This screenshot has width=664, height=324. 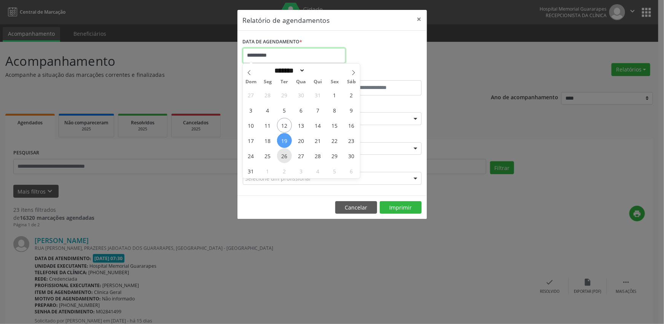 What do you see at coordinates (284, 110) in the screenshot?
I see `span: Agosto 5, 2025` at bounding box center [284, 110].